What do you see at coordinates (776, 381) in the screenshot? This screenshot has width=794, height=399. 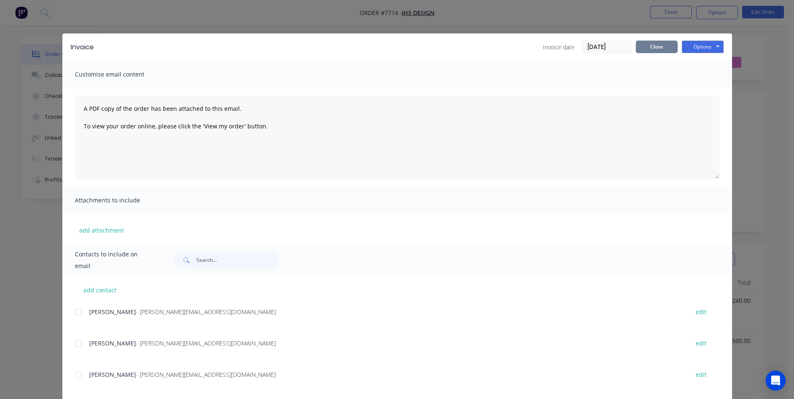 I see `div: Open Intercom Messenger` at bounding box center [776, 381].